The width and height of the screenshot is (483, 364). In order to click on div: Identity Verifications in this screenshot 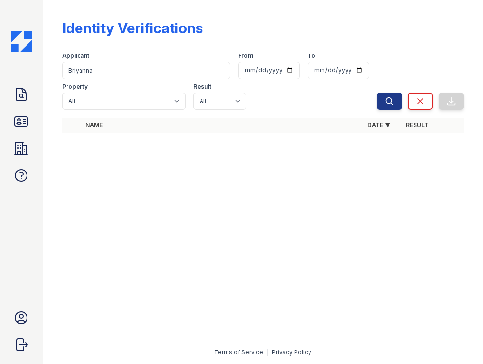, I will do `click(132, 28)`.